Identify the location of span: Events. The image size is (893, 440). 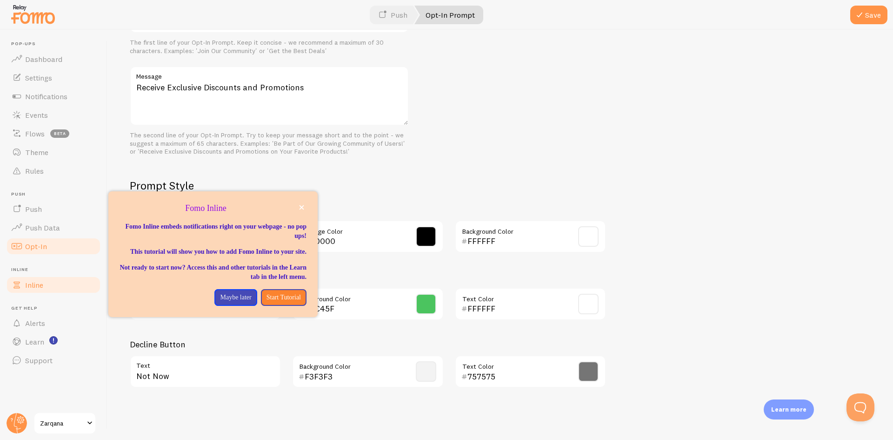
(36, 115).